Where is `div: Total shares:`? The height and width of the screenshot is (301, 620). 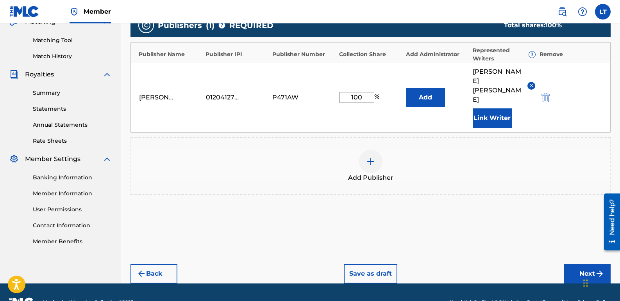
div: Total shares: is located at coordinates (549, 25).